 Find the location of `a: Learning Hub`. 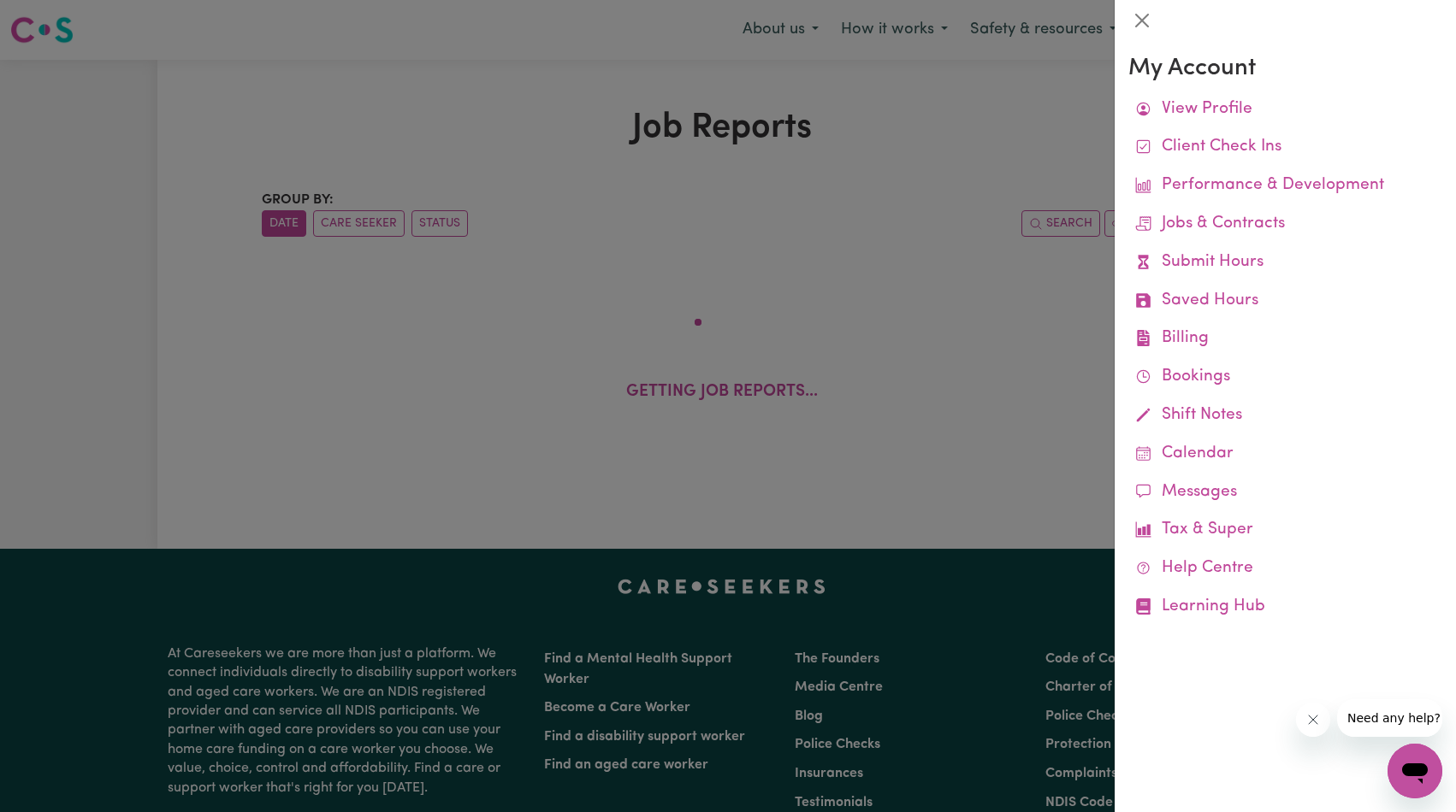

a: Learning Hub is located at coordinates (1285, 607).